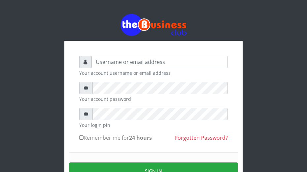 This screenshot has height=172, width=307. I want to click on b: 24 hours, so click(140, 138).